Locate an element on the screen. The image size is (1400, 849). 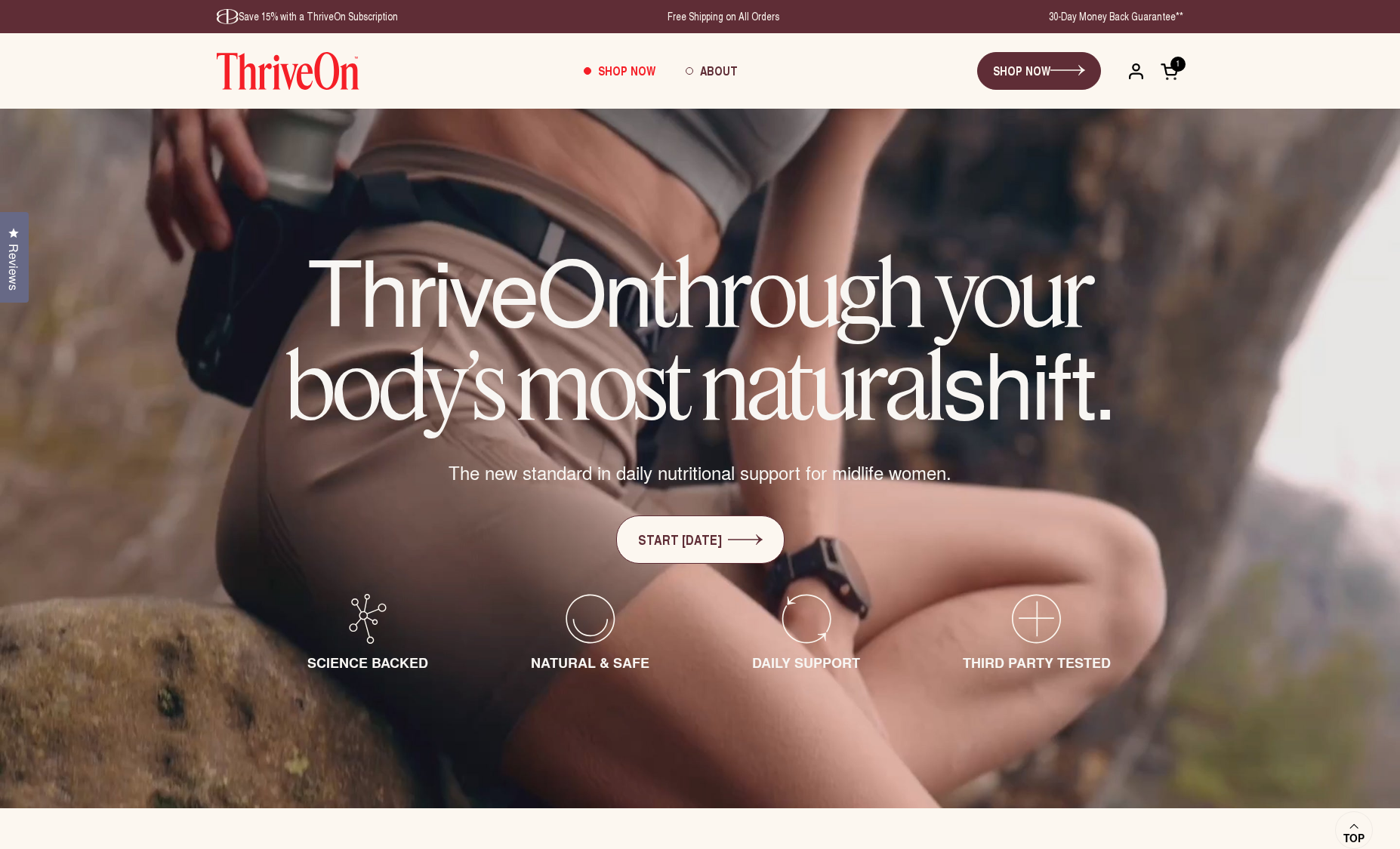
p: Free Shipping on All Orders is located at coordinates (723, 17).